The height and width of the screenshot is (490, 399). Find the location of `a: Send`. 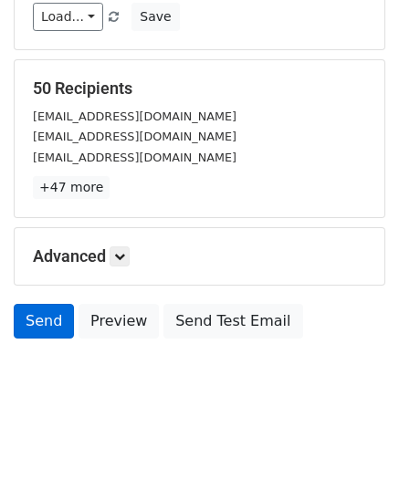

a: Send is located at coordinates (44, 321).